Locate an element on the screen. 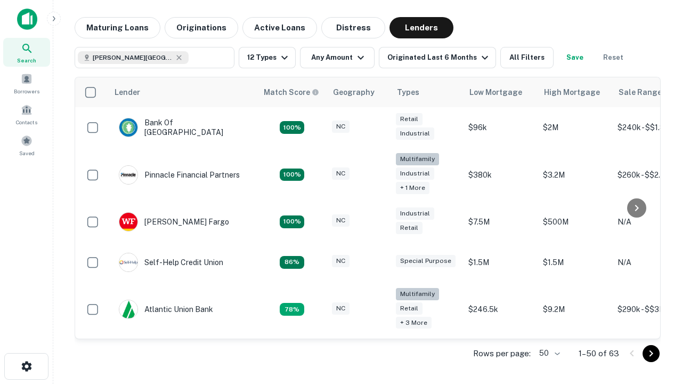  td: $380k is located at coordinates (501, 174).